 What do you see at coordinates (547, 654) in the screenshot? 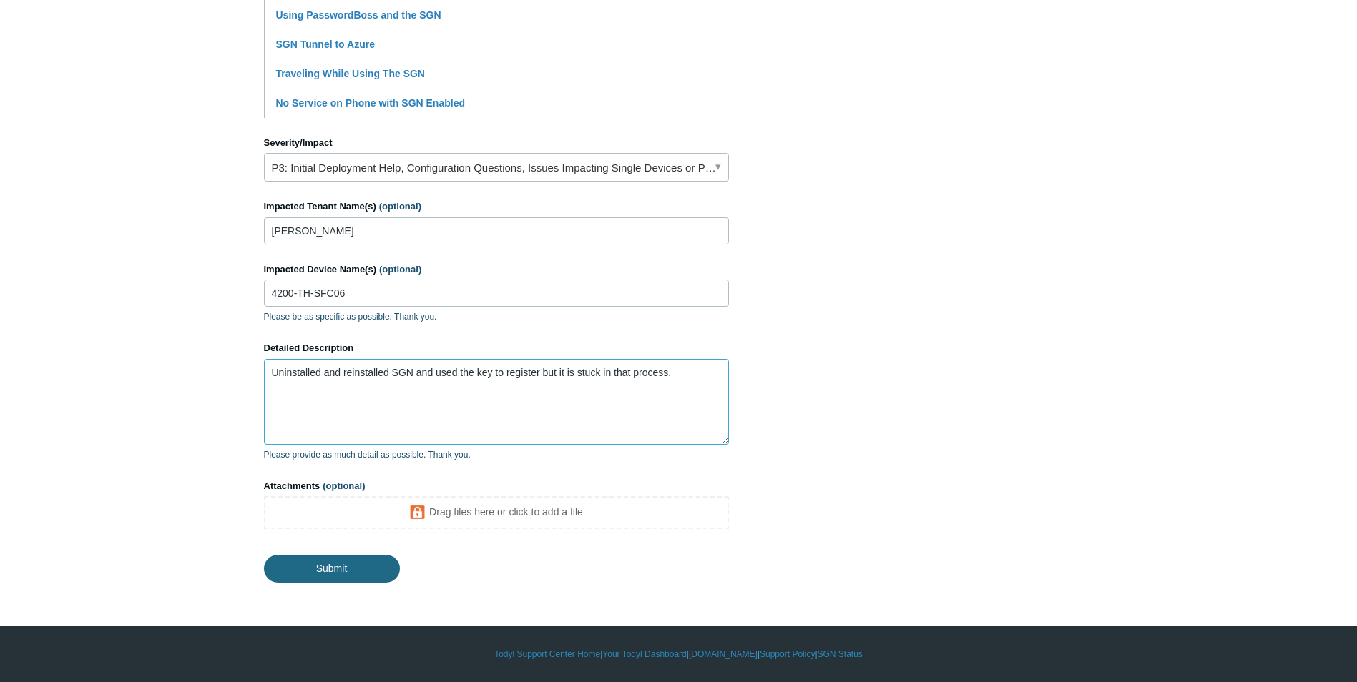
I see `a: Todyl Support Center Home` at bounding box center [547, 654].